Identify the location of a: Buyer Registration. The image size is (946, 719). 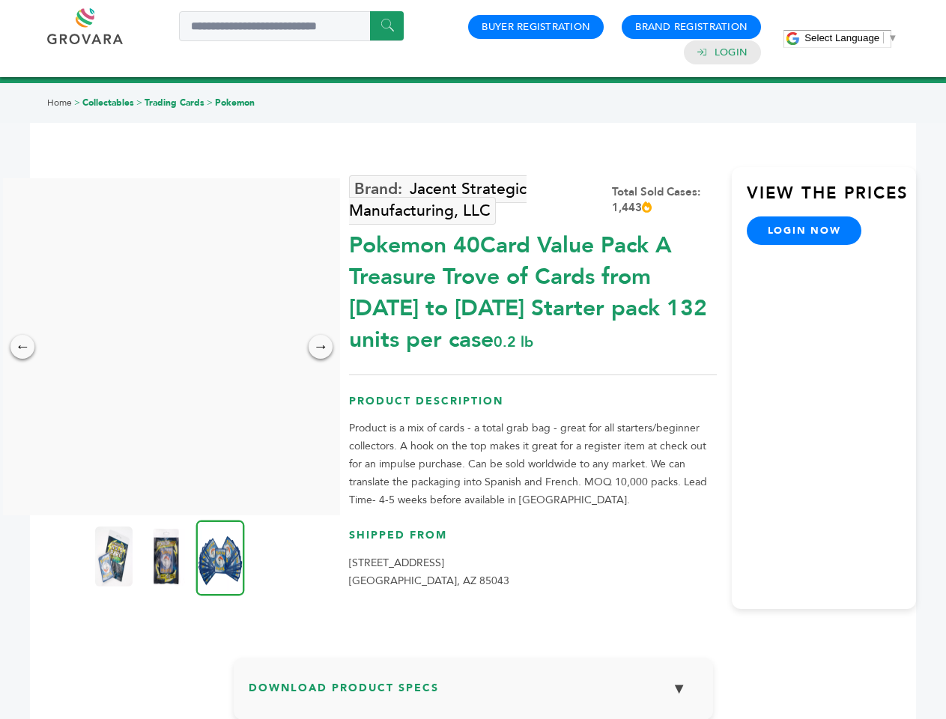
(536, 27).